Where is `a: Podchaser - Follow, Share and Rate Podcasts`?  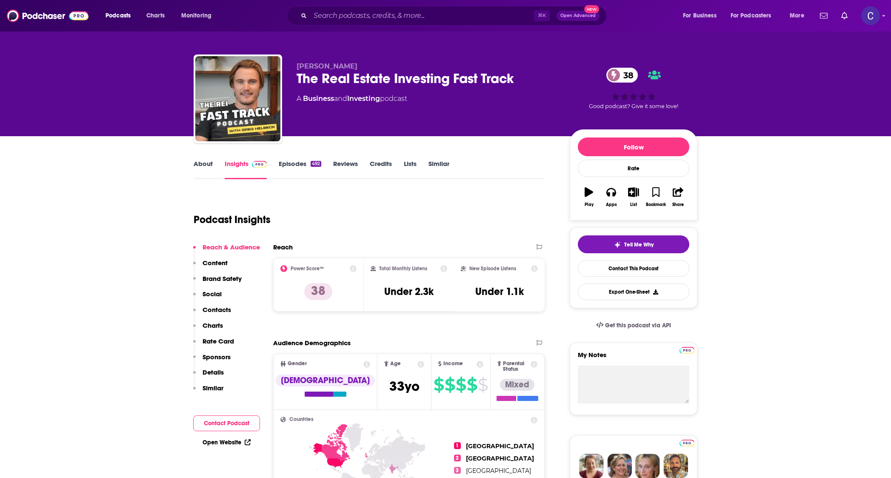 a: Podchaser - Follow, Share and Rate Podcasts is located at coordinates (48, 16).